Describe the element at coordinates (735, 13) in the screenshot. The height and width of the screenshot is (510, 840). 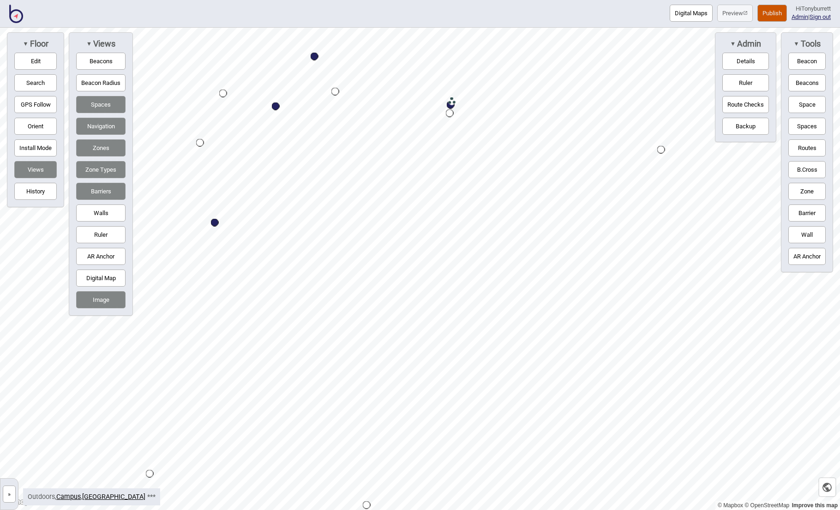
I see `button: Preview` at that location.